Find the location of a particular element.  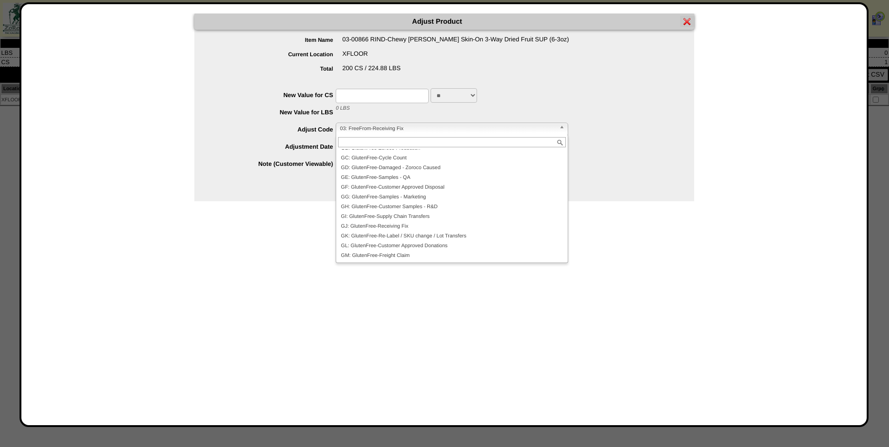

span: 03: FreeFrom-Receiving Fix is located at coordinates (448, 129).